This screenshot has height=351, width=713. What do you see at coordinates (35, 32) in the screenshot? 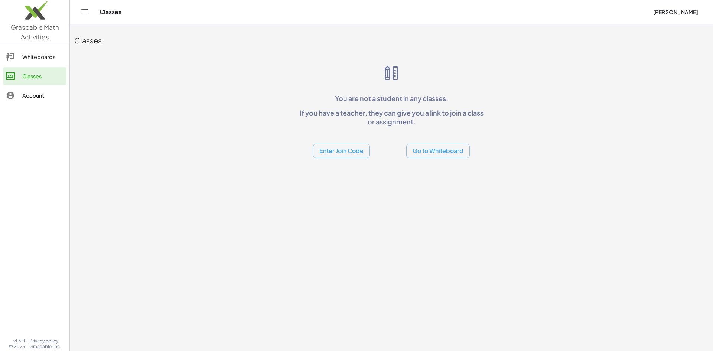
I see `span: Graspable Math Activities` at bounding box center [35, 32].